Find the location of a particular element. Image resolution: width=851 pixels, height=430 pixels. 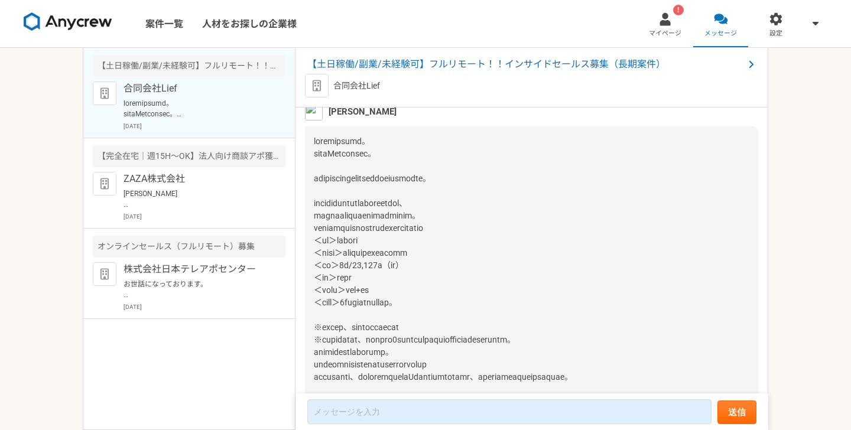

img: unnamed.png is located at coordinates (314, 112).